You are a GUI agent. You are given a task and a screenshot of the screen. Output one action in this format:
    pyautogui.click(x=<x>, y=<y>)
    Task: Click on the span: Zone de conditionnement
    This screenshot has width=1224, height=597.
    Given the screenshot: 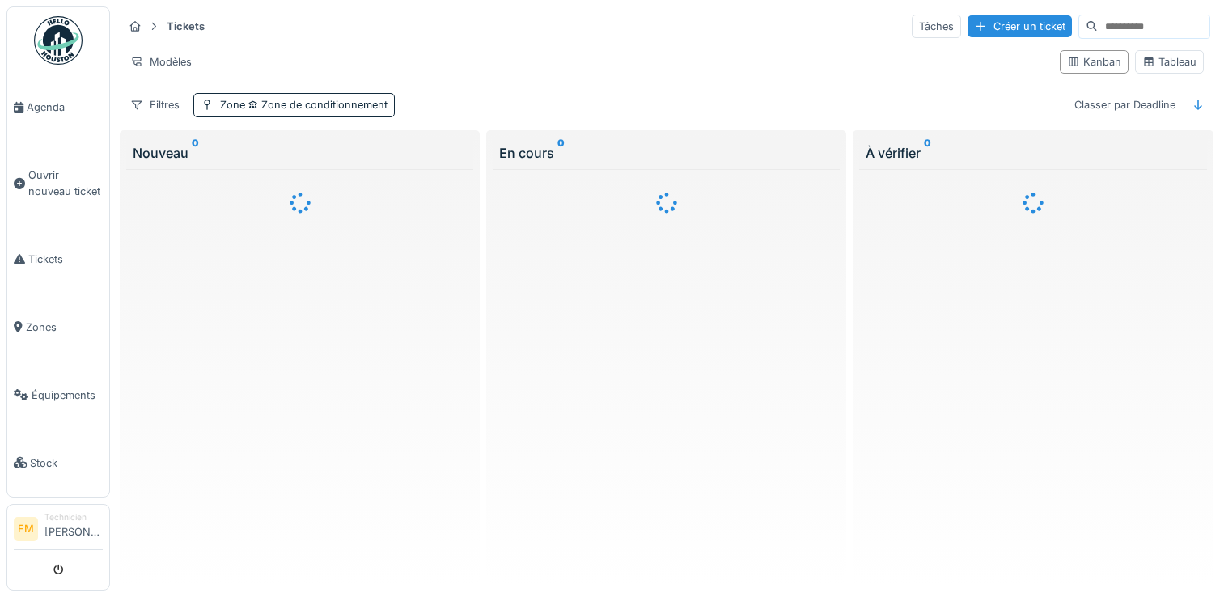 What is the action you would take?
    pyautogui.click(x=316, y=104)
    